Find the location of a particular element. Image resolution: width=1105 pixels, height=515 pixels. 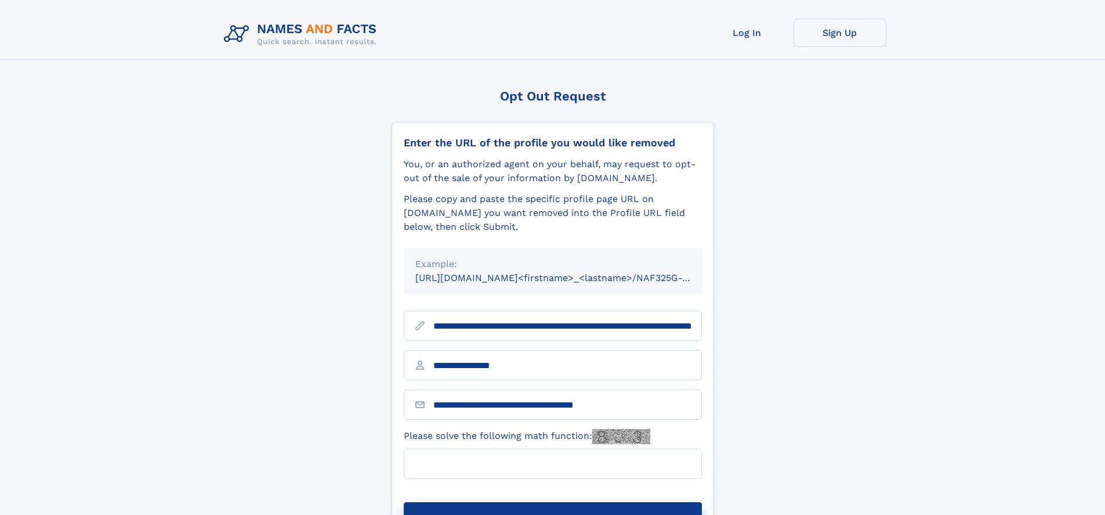

div: Example: is located at coordinates (553, 264).